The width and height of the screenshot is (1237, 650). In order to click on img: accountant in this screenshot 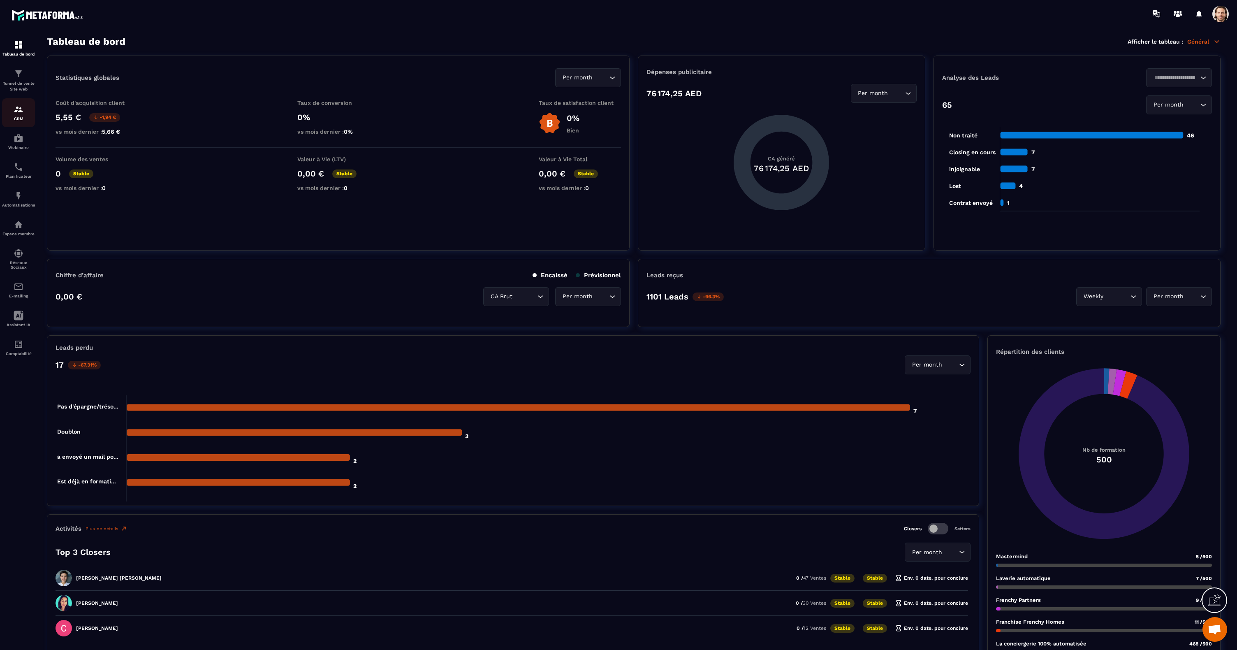, I will do `click(18, 344)`.